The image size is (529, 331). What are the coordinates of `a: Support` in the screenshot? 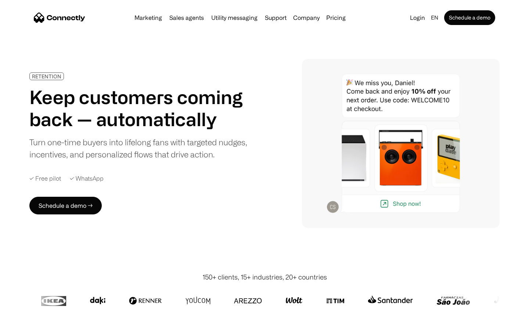 It's located at (276, 18).